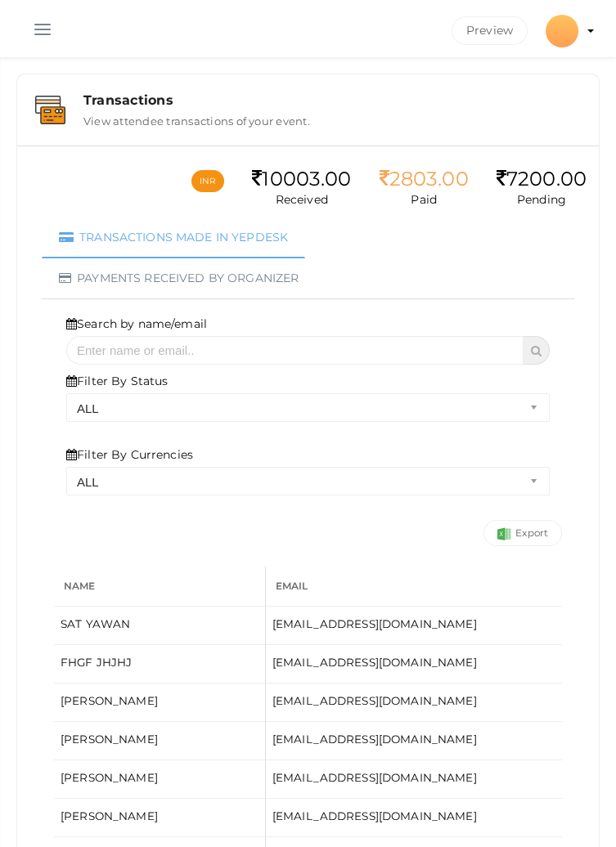 This screenshot has width=616, height=847. I want to click on input: Enter name or email.., so click(294, 350).